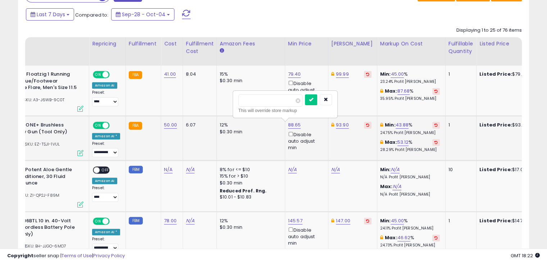 This screenshot has height=263, width=547. I want to click on div: 10, so click(460, 169).